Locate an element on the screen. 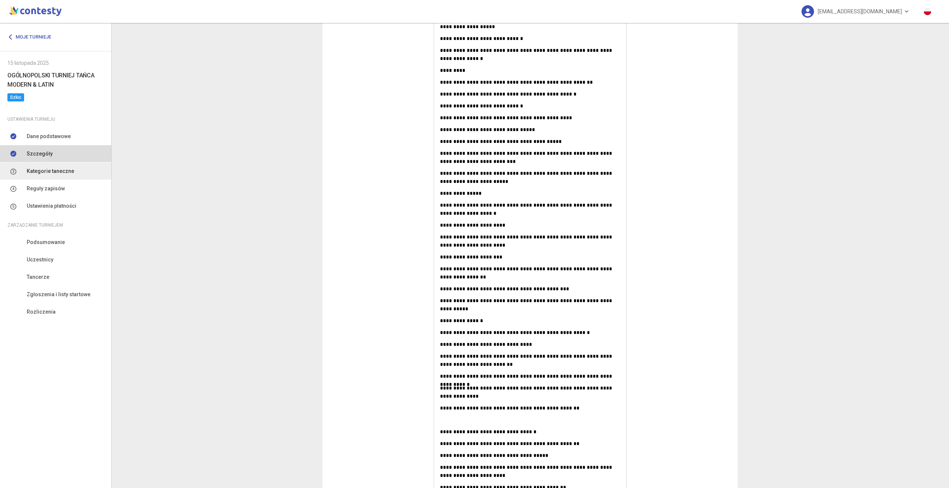 This screenshot has height=488, width=949. div: Ustawienia turnieju is located at coordinates (56, 119).